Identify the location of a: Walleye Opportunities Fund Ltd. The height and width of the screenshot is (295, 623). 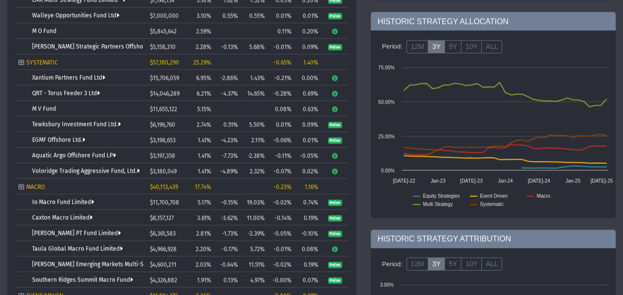
(75, 16).